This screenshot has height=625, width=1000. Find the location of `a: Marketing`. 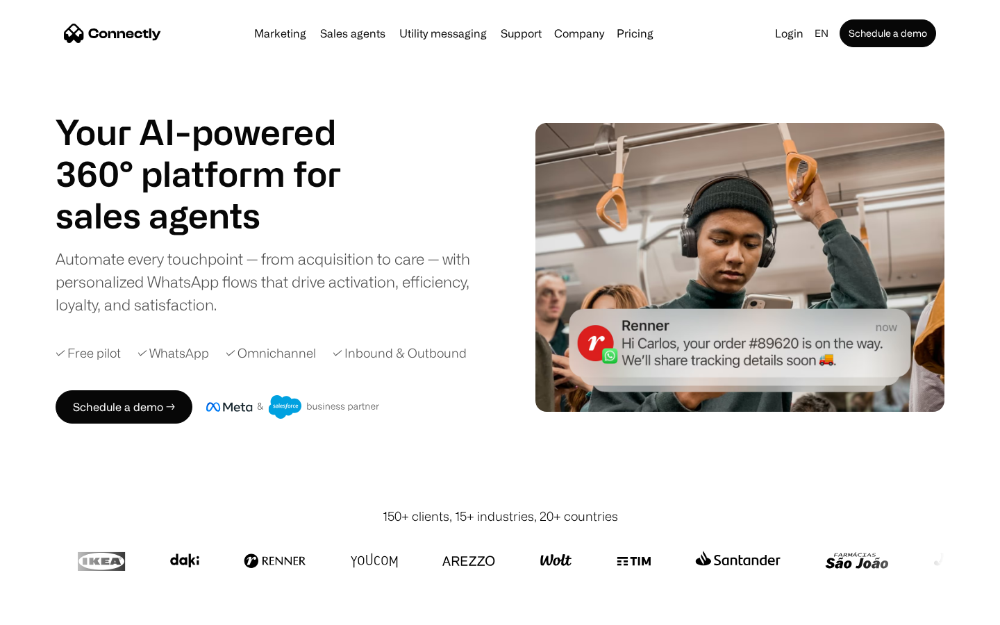

a: Marketing is located at coordinates (280, 33).